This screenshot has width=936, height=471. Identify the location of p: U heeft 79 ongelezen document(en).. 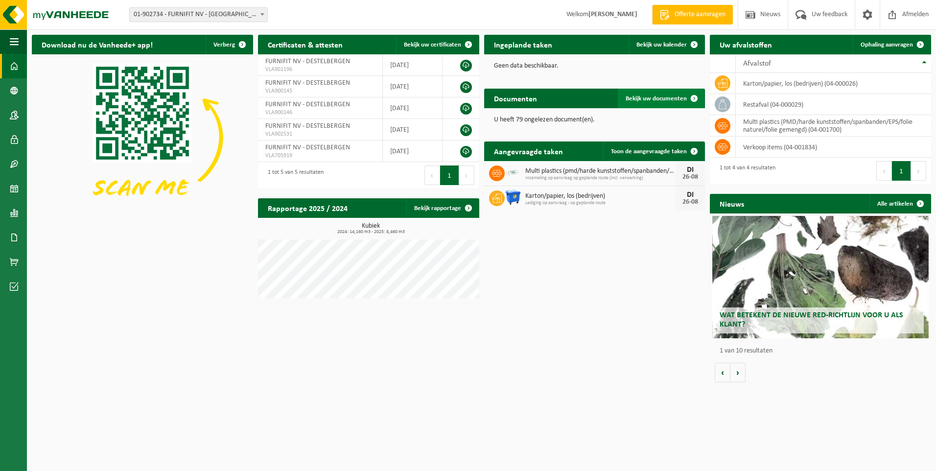
(595, 120).